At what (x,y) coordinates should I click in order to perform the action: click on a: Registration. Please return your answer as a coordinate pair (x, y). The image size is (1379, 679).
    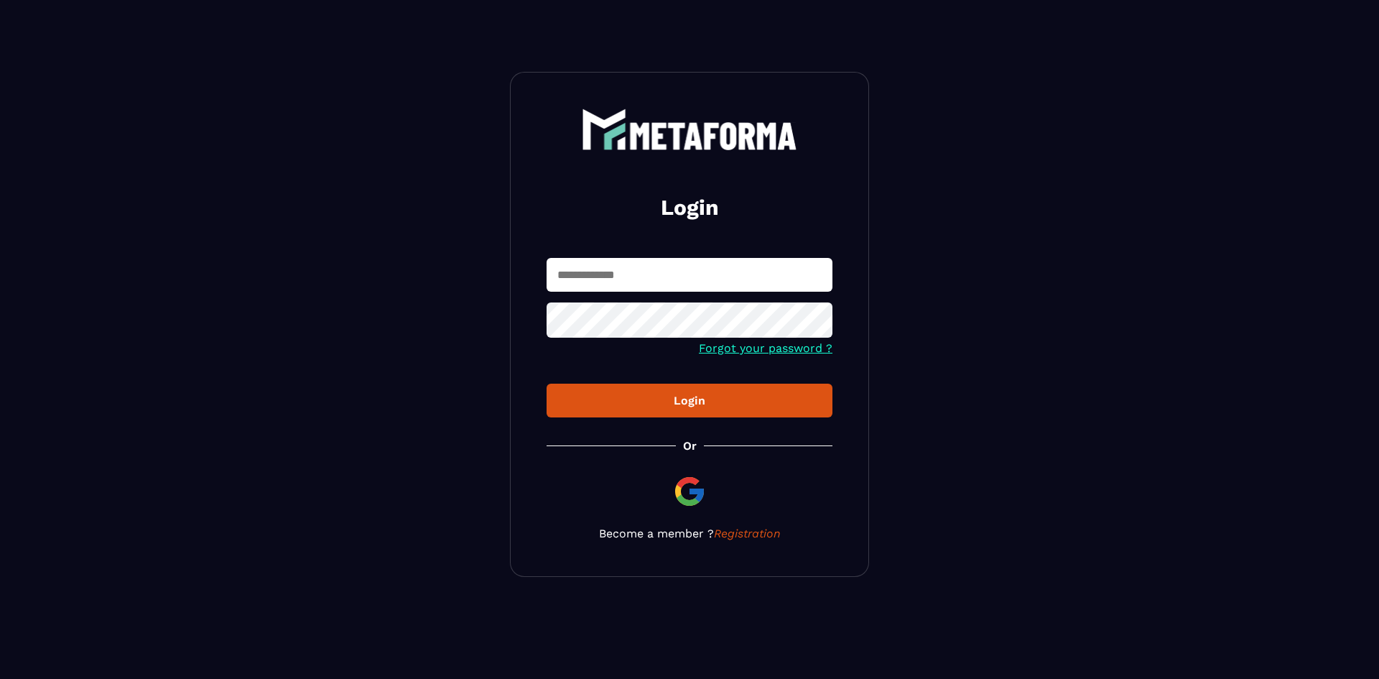
    Looking at the image, I should click on (747, 533).